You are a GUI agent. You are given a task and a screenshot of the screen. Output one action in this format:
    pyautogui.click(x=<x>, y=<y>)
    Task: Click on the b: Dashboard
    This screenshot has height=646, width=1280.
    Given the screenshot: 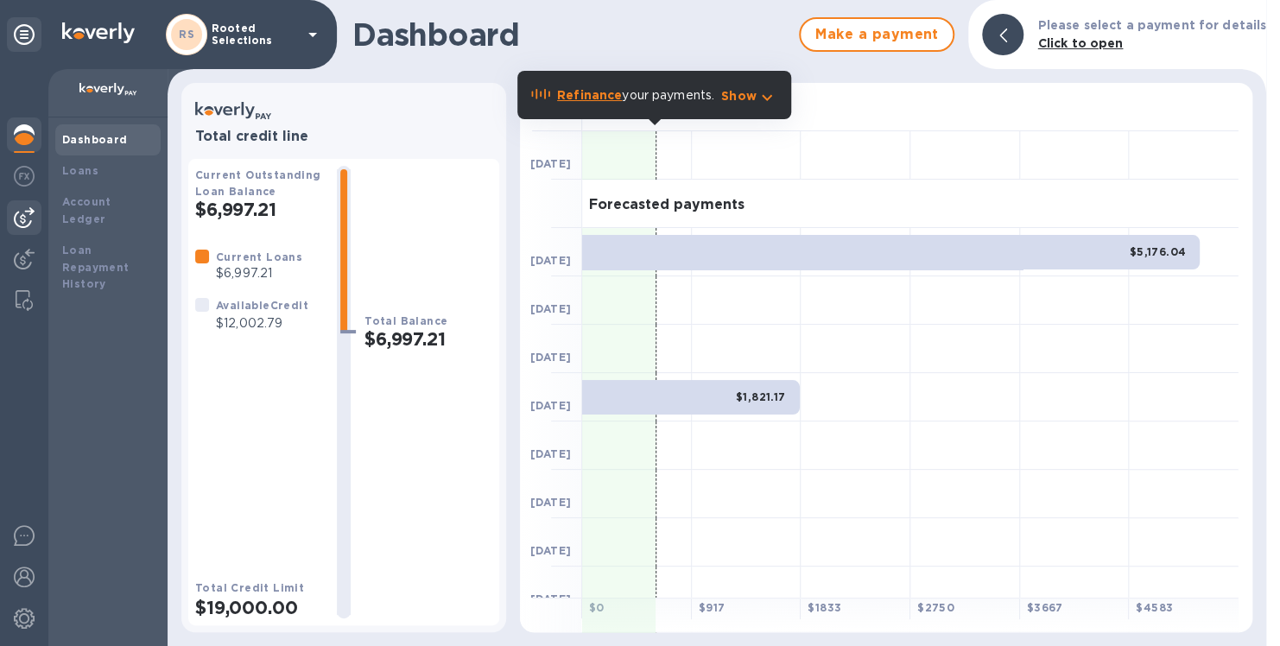 What is the action you would take?
    pyautogui.click(x=95, y=139)
    